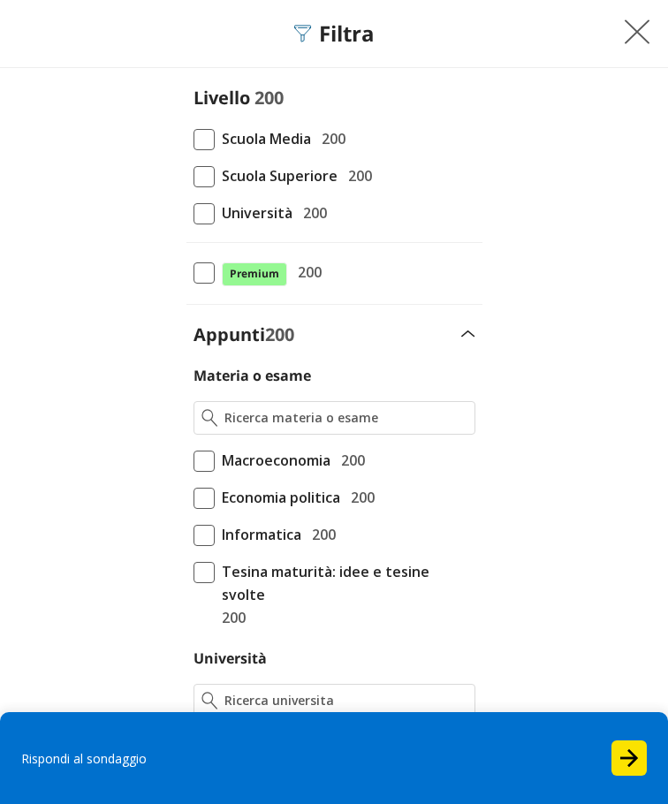  I want to click on label: Materia o esame, so click(252, 375).